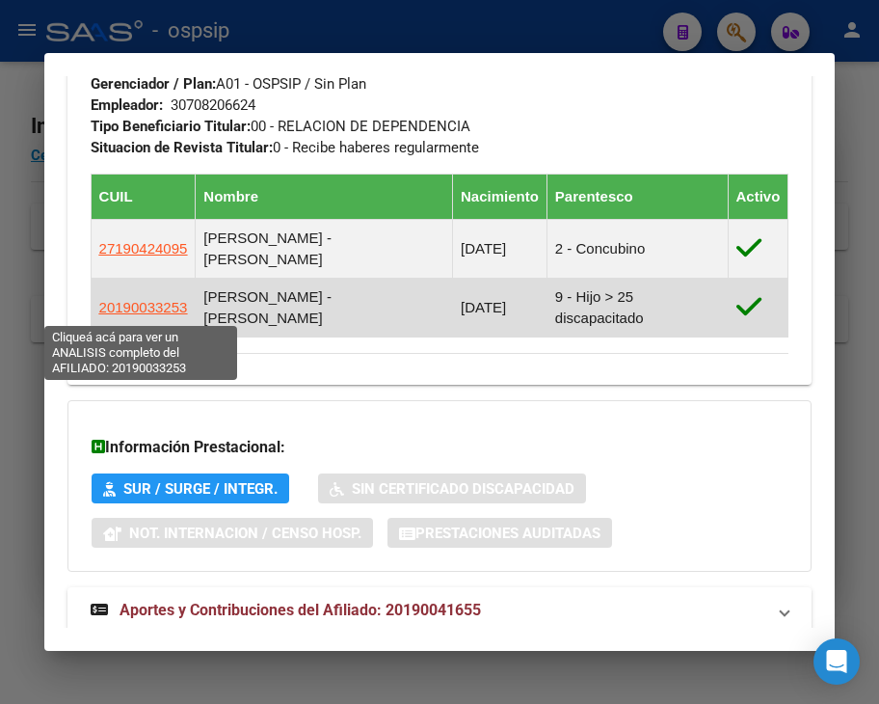  Describe the element at coordinates (153, 84) in the screenshot. I see `strong: Gerenciador / Plan:` at that location.